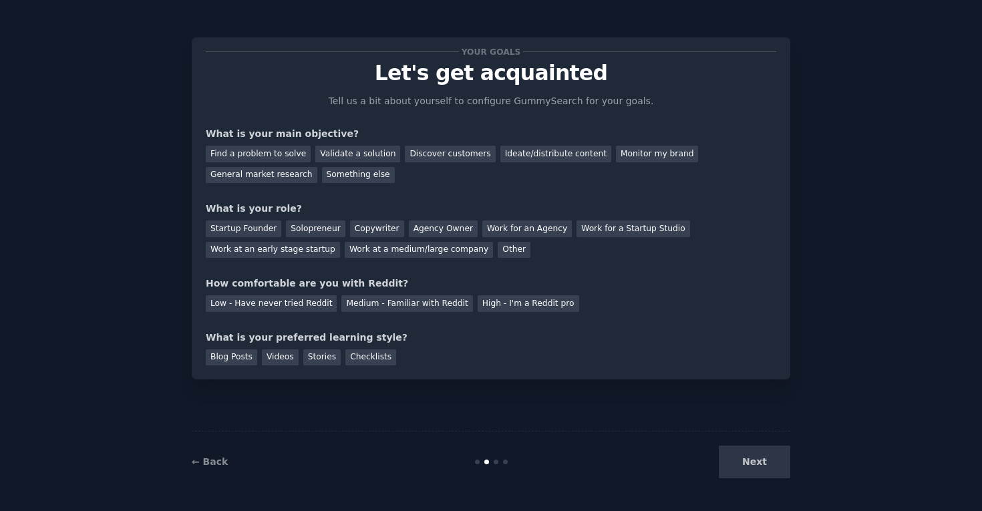 This screenshot has width=982, height=511. Describe the element at coordinates (528, 303) in the screenshot. I see `div: High - I'm a Reddit pro` at that location.